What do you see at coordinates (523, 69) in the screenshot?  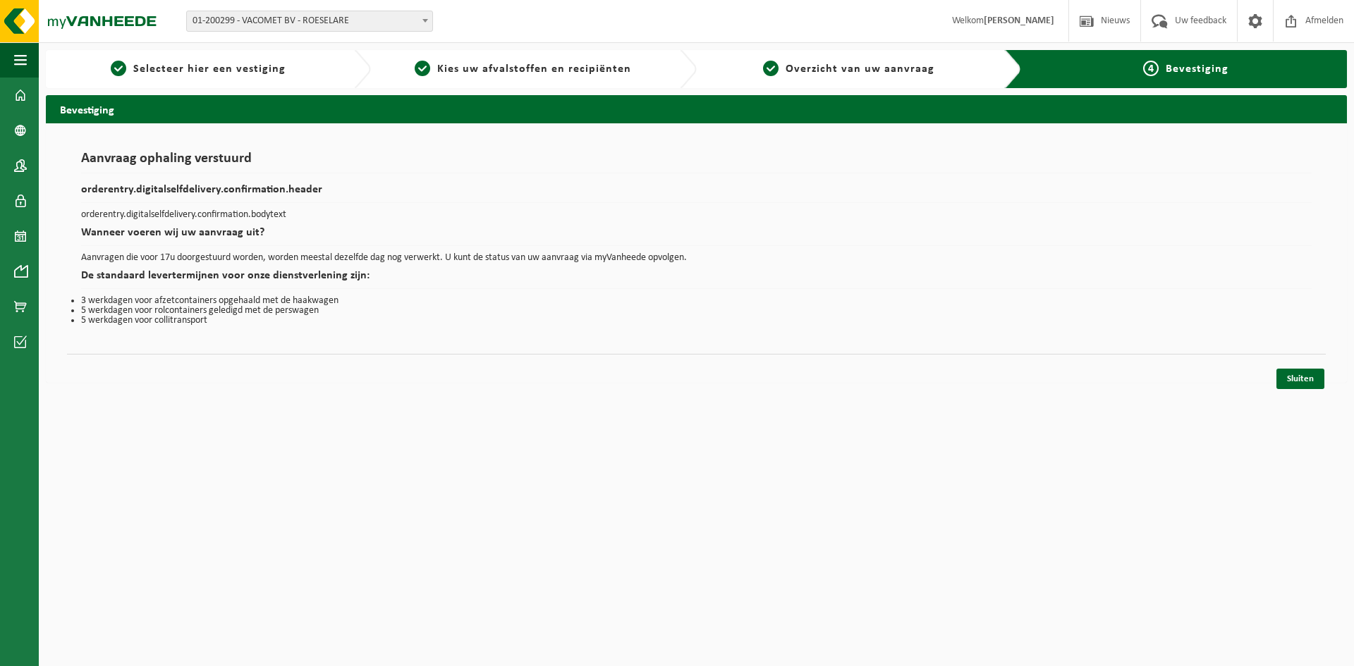 I see `a: 2Kies uw afvalstoffen en recipiënten` at bounding box center [523, 69].